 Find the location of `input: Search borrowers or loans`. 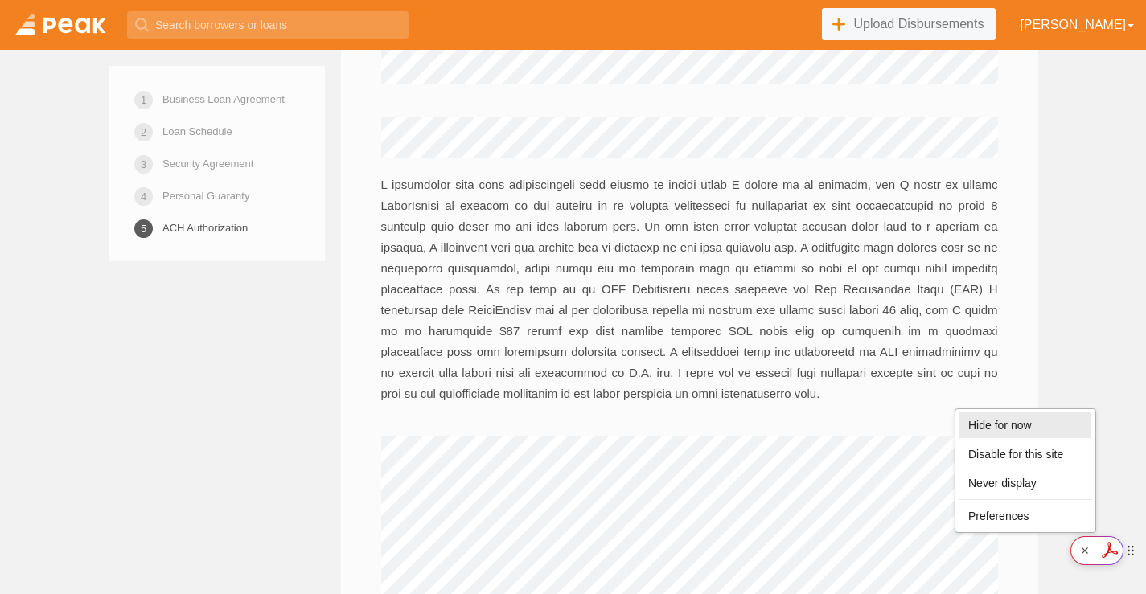

input: Search borrowers or loans is located at coordinates (268, 25).